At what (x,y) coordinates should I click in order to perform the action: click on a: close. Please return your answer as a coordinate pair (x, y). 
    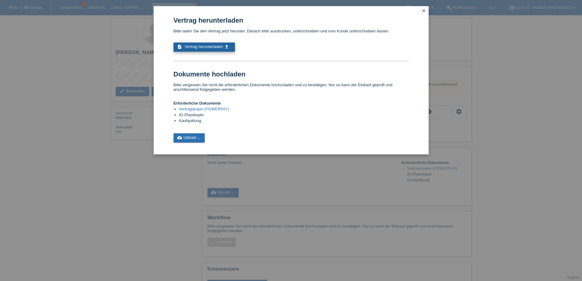
    Looking at the image, I should click on (424, 11).